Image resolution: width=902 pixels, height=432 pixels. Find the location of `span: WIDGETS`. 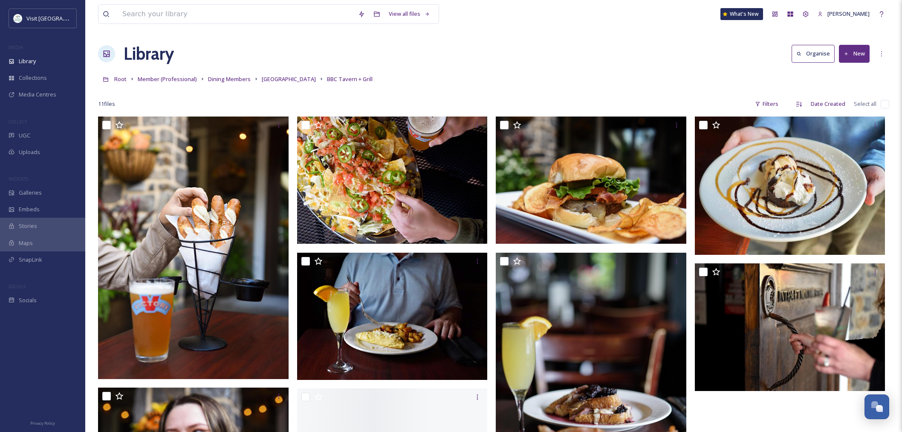

span: WIDGETS is located at coordinates (18, 178).